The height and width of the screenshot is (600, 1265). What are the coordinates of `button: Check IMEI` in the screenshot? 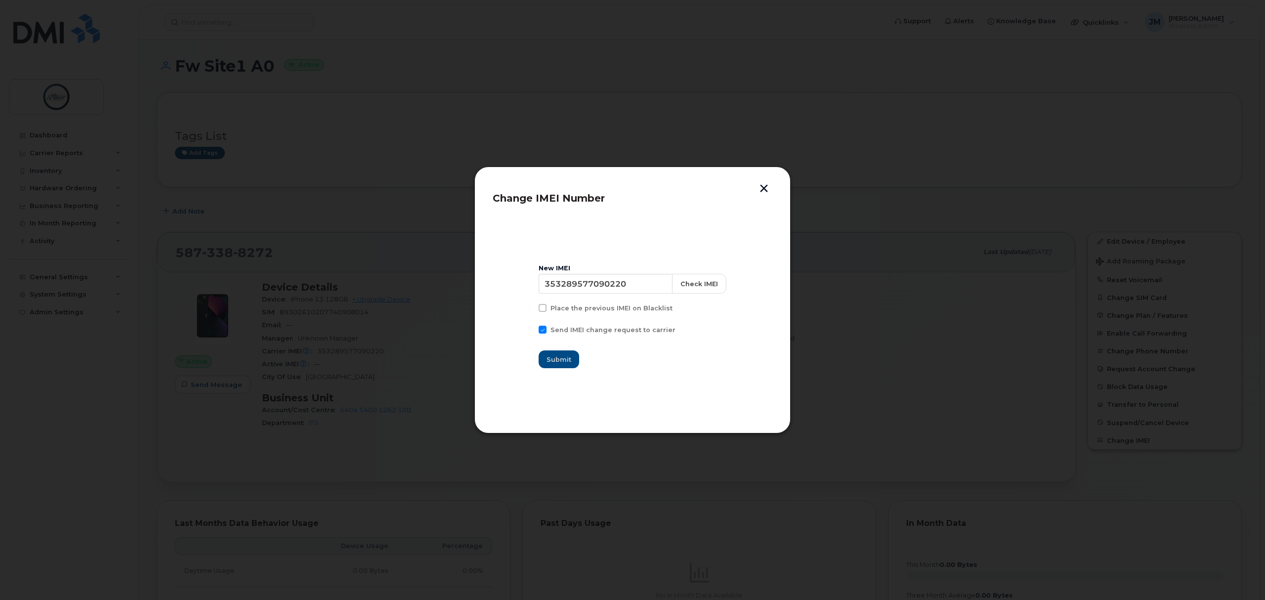 It's located at (699, 284).